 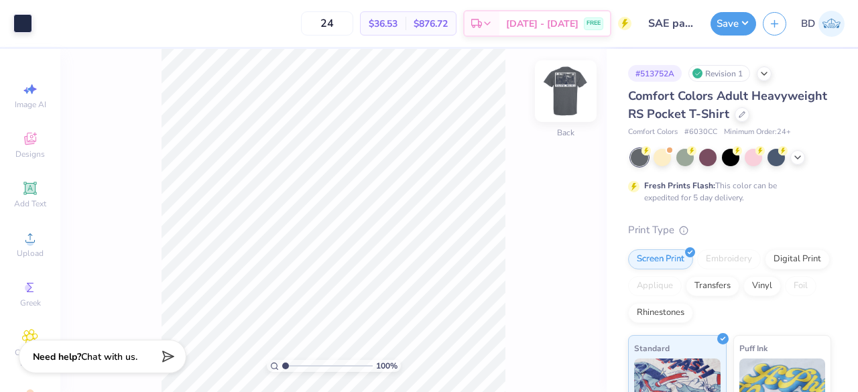 What do you see at coordinates (734, 23) in the screenshot?
I see `button: Save` at bounding box center [734, 23].